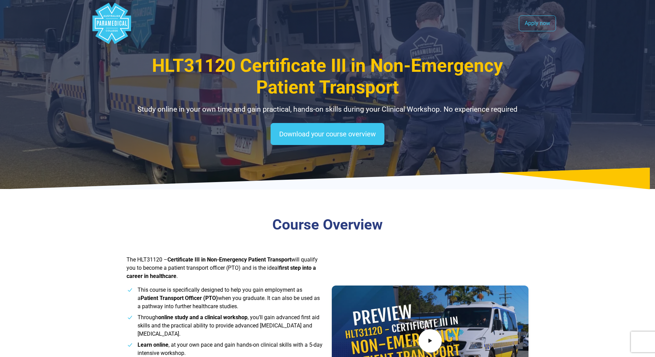  What do you see at coordinates (221, 272) in the screenshot?
I see `strong: first step into a career in healthcare` at bounding box center [221, 272].